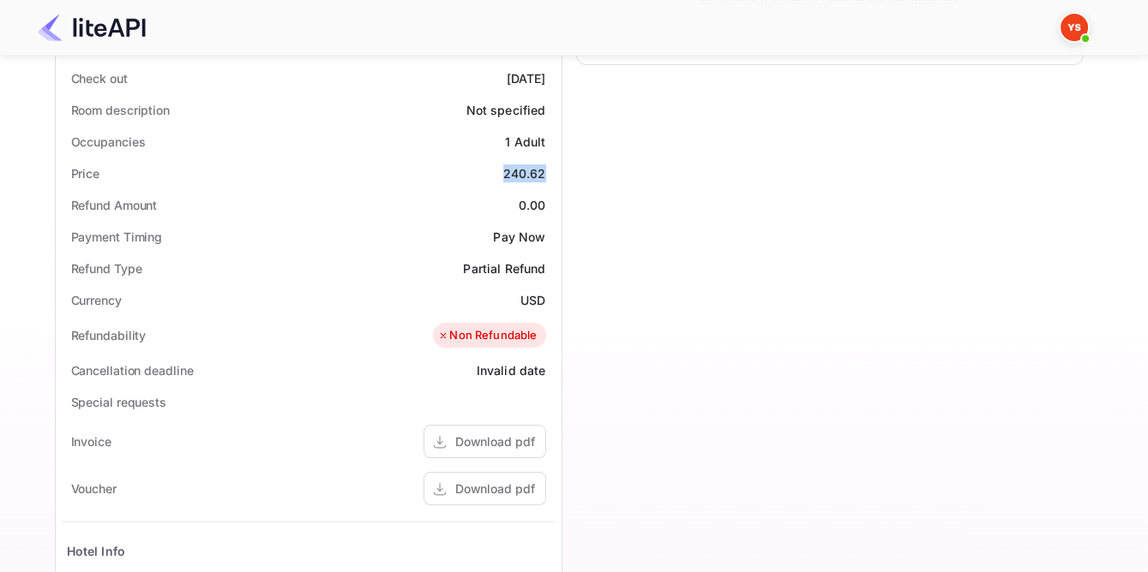  What do you see at coordinates (92, 27) in the screenshot?
I see `img: LiteAPI Logo` at bounding box center [92, 27].